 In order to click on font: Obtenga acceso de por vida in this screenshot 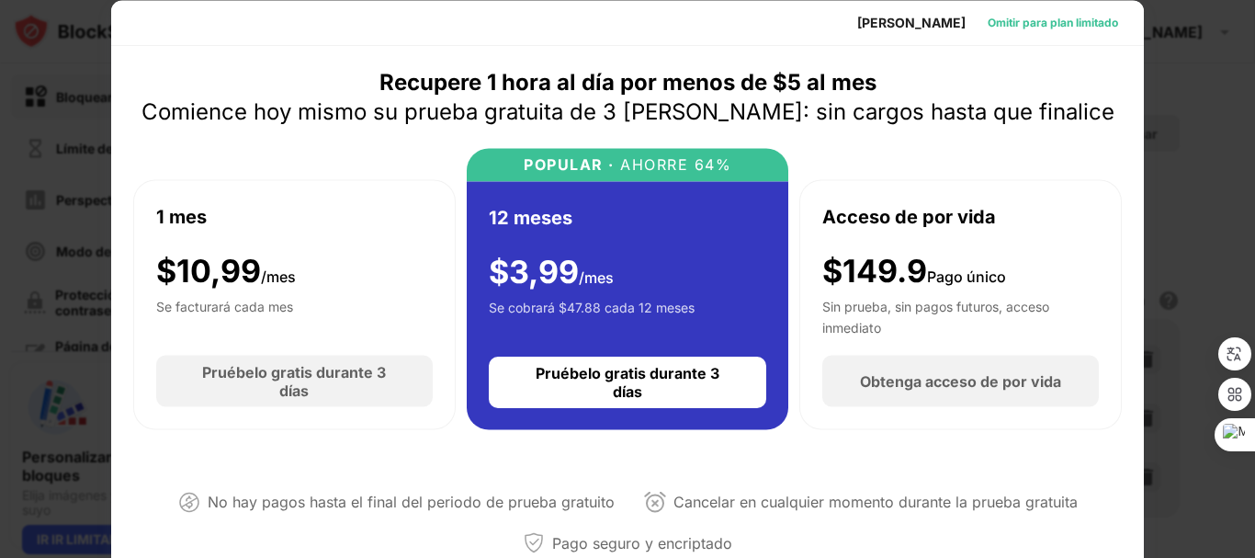, I will do `click(960, 381)`.